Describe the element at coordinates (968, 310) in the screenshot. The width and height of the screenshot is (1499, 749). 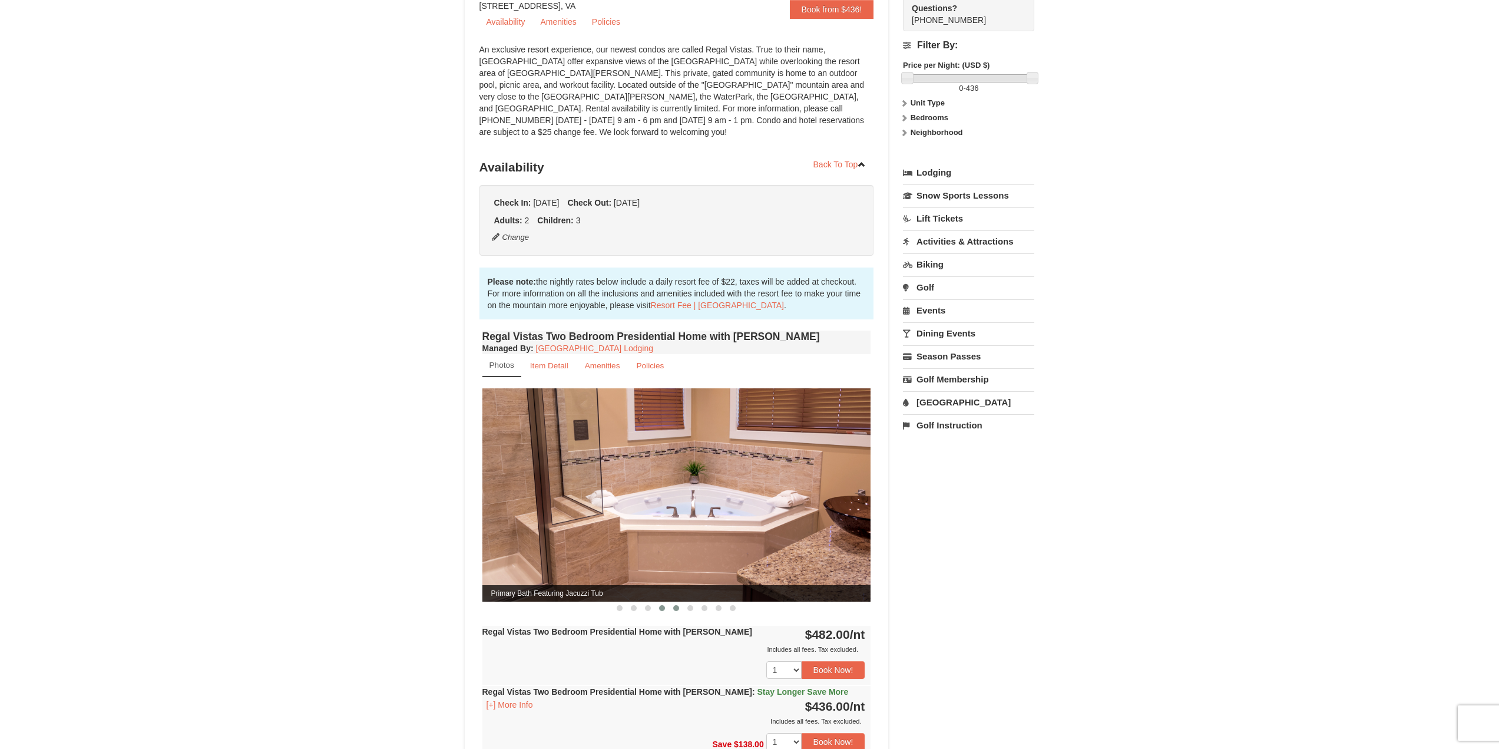
I see `a: Events` at that location.